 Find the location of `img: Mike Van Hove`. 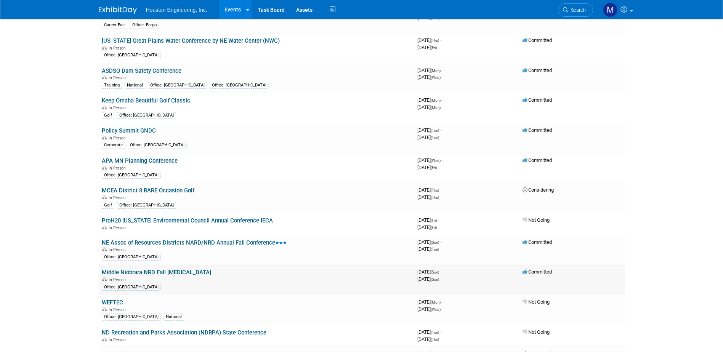

img: Mike Van Hove is located at coordinates (610, 10).